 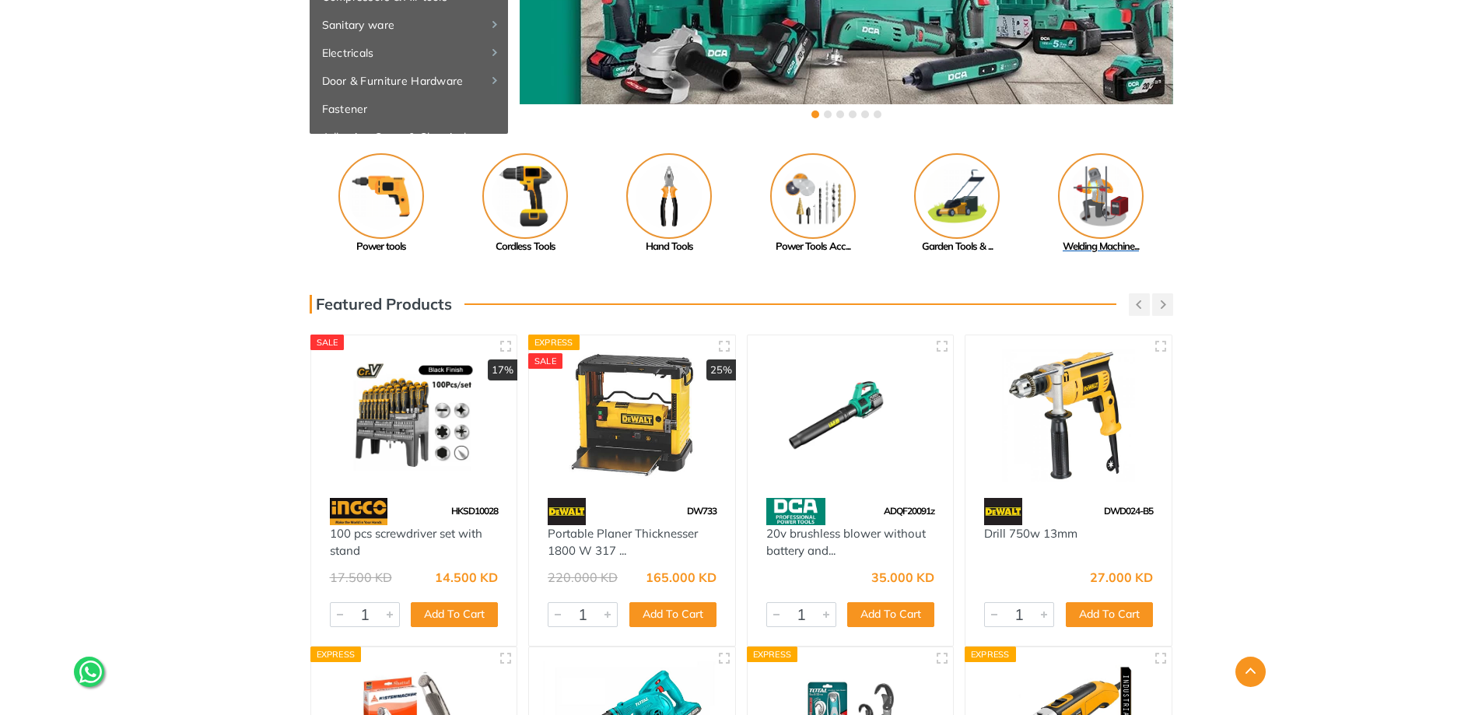 I want to click on a: Door & Furniture Hardware, so click(x=408, y=81).